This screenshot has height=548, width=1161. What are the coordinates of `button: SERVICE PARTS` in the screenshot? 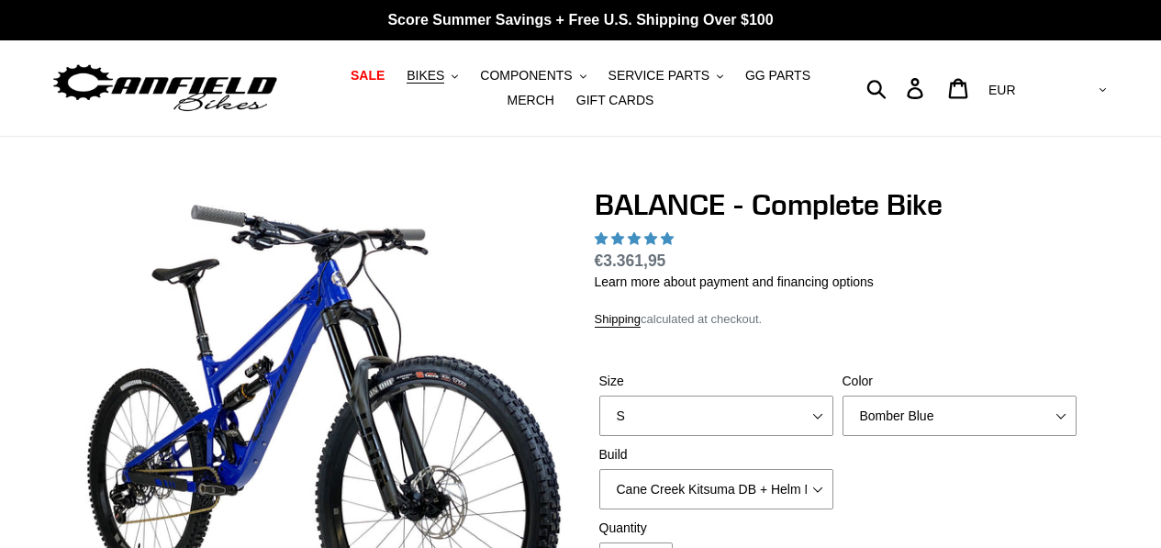 It's located at (665, 75).